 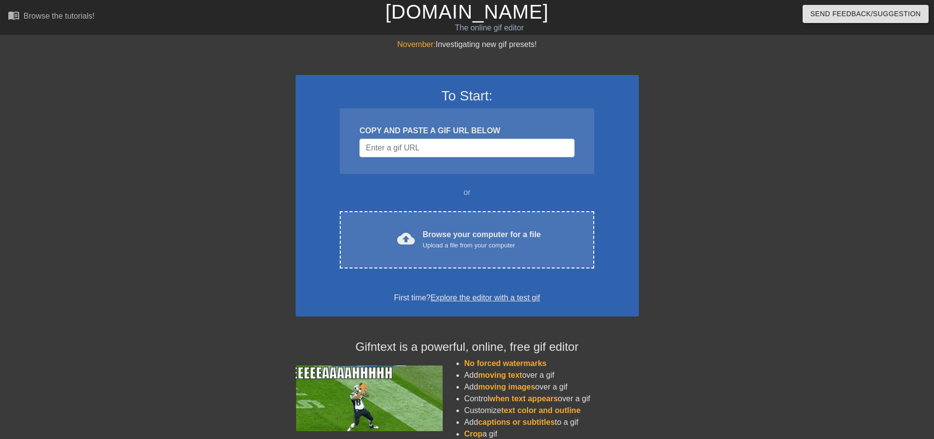 I want to click on h4: Gifntext is a powerful, online, free gif editor, so click(x=467, y=347).